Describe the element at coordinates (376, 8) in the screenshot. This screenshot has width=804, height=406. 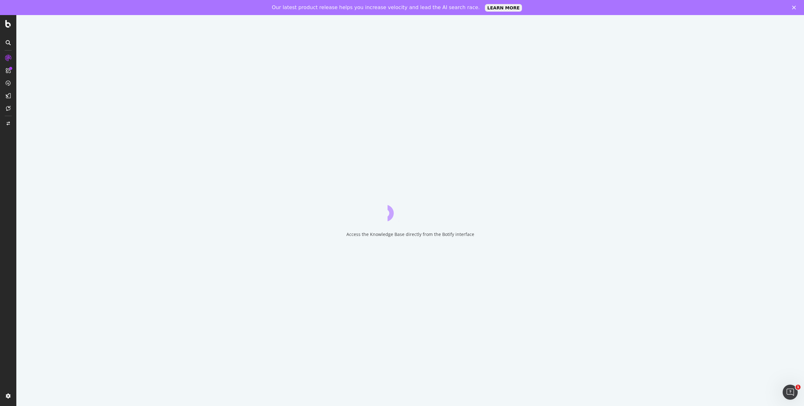
I see `div: Our latest product release helps you increase velocity and lead the AI search race.` at that location.